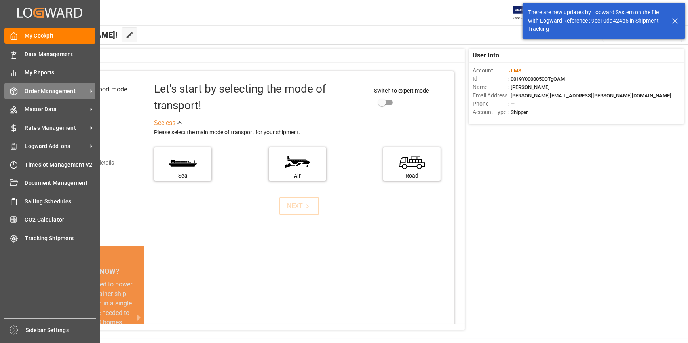 Image resolution: width=688 pixels, height=343 pixels. What do you see at coordinates (60, 238) in the screenshot?
I see `span: Tracking Shipment` at bounding box center [60, 238].